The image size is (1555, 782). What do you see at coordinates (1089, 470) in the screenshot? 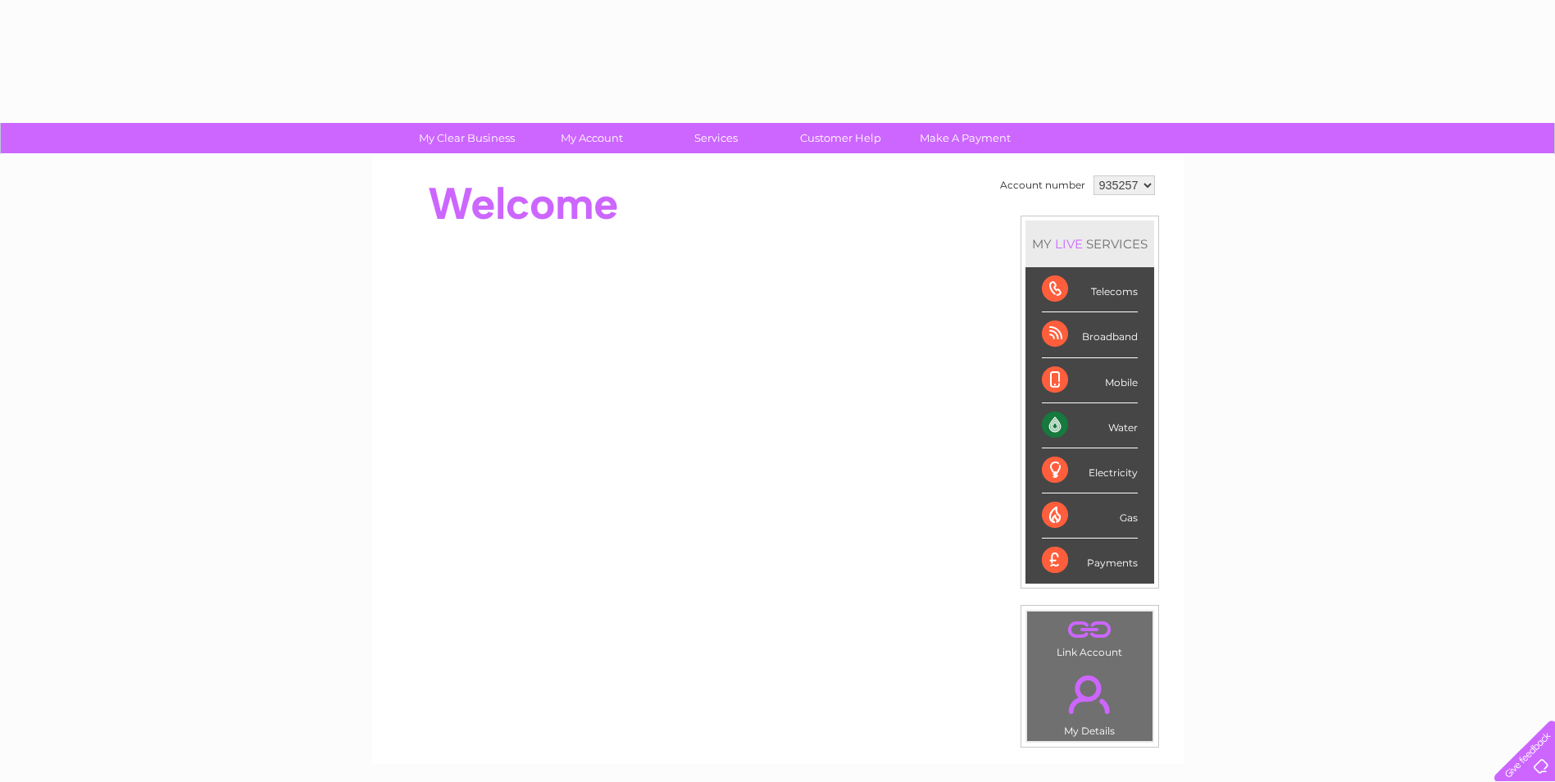
I see `div: Electricity` at bounding box center [1089, 470].